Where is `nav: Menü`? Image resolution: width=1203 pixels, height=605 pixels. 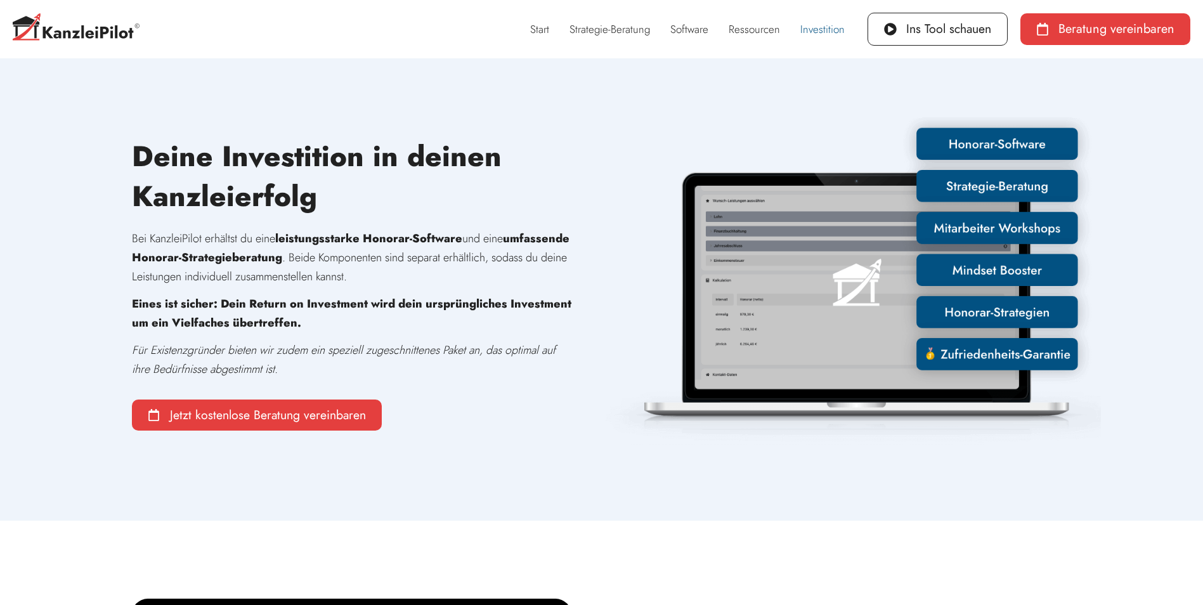
nav: Menü is located at coordinates (688, 29).